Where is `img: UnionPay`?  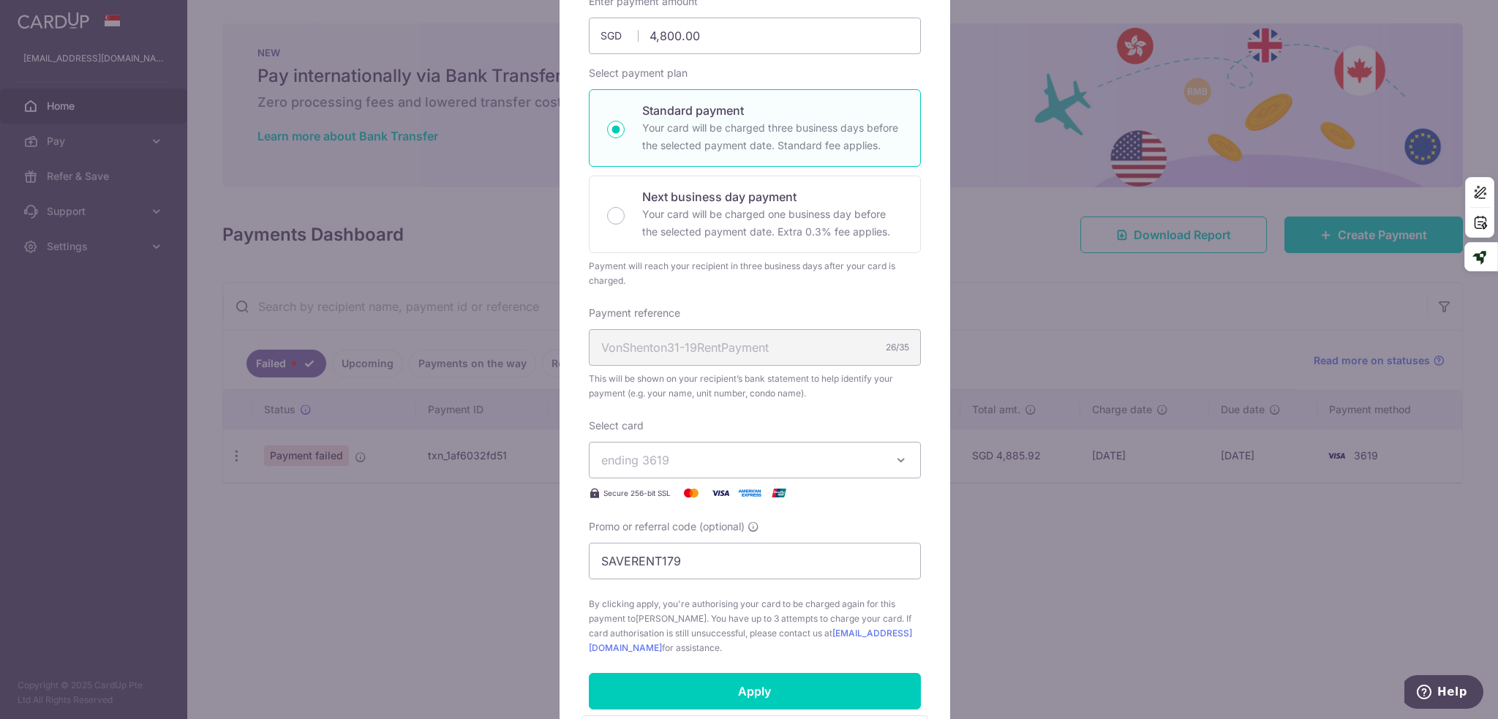
img: UnionPay is located at coordinates (779, 493).